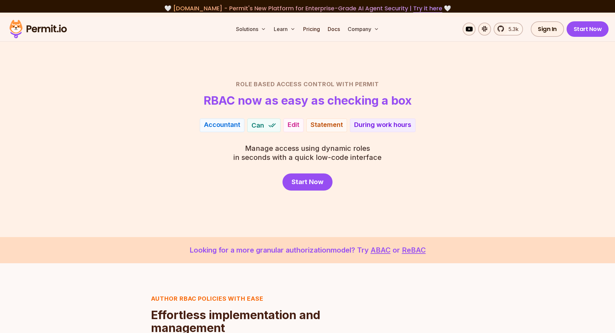 This screenshot has height=333, width=615. What do you see at coordinates (222, 125) in the screenshot?
I see `div: Accountant` at bounding box center [222, 125].